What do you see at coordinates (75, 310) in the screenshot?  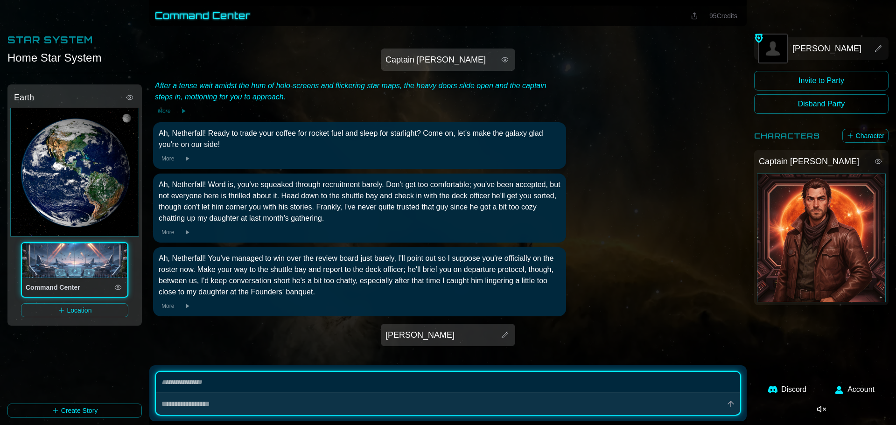 I see `button: Location` at bounding box center [75, 310].